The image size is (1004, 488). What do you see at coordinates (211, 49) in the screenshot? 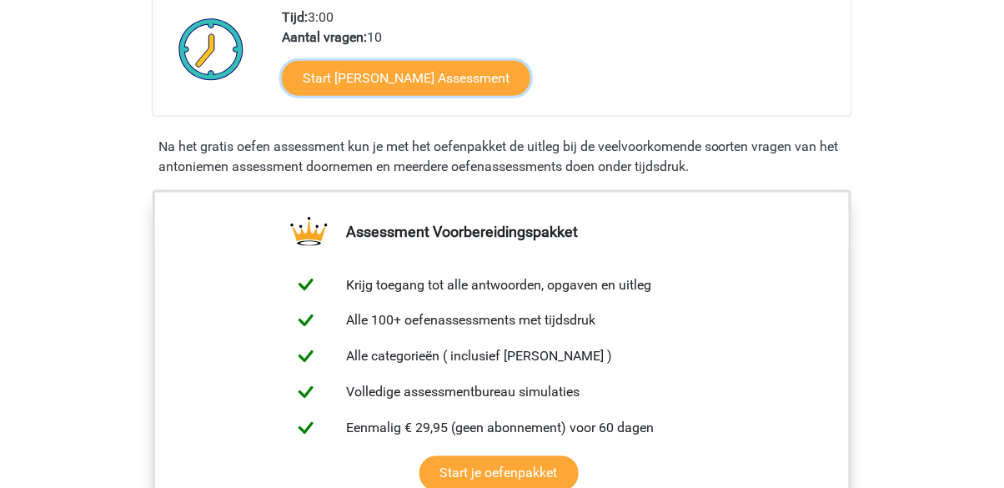
I see `img: Klok` at bounding box center [211, 49].